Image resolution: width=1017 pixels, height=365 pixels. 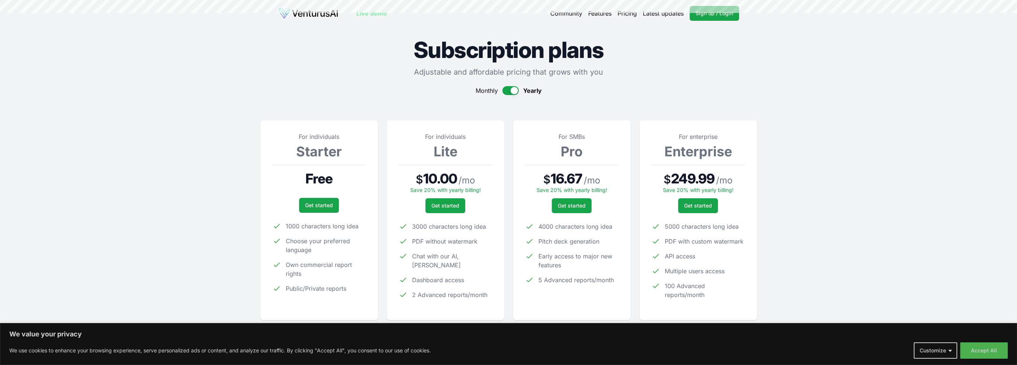 What do you see at coordinates (600, 13) in the screenshot?
I see `a: Features` at bounding box center [600, 13].